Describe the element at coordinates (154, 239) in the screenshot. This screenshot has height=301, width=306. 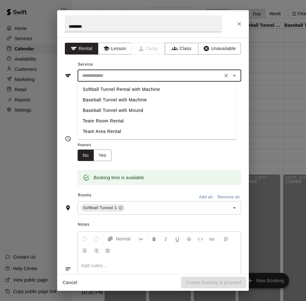
I see `button: Format Bold` at that location.